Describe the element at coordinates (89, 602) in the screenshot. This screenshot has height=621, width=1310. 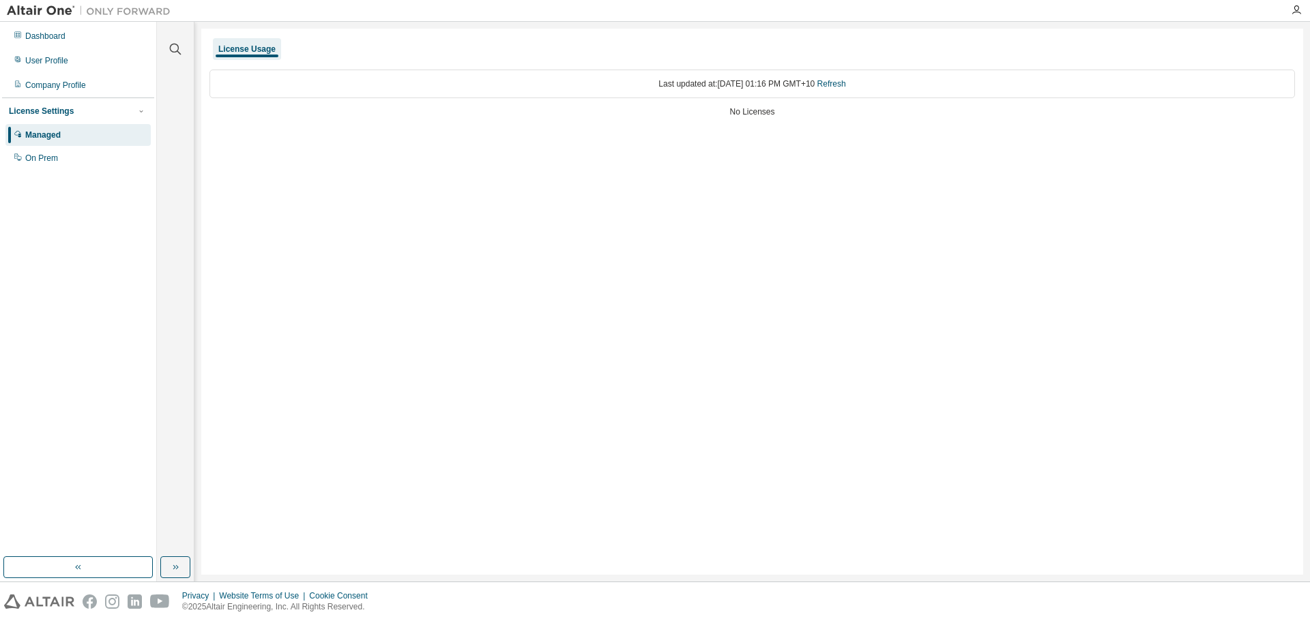
I see `img: facebook.svg` at that location.